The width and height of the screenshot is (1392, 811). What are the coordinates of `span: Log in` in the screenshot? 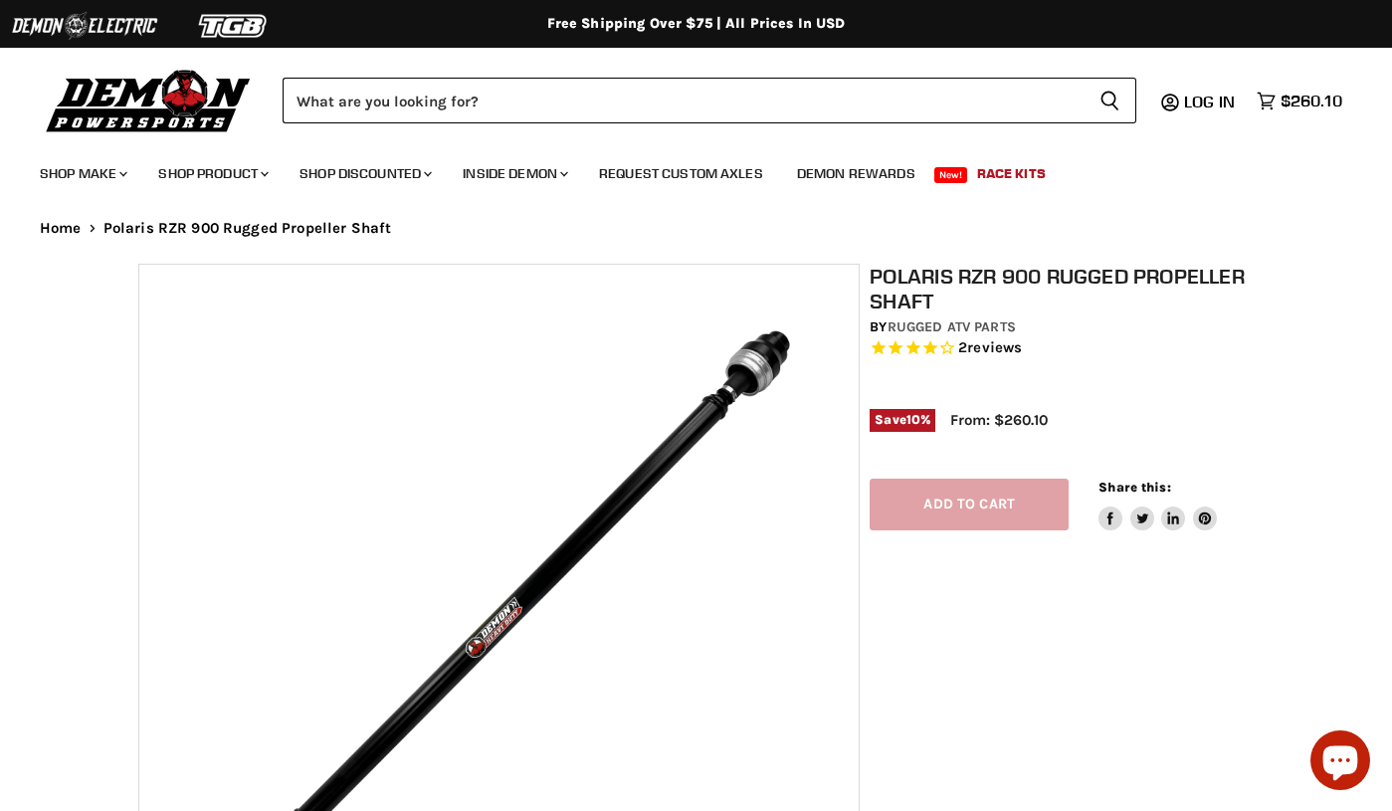 It's located at (1209, 101).